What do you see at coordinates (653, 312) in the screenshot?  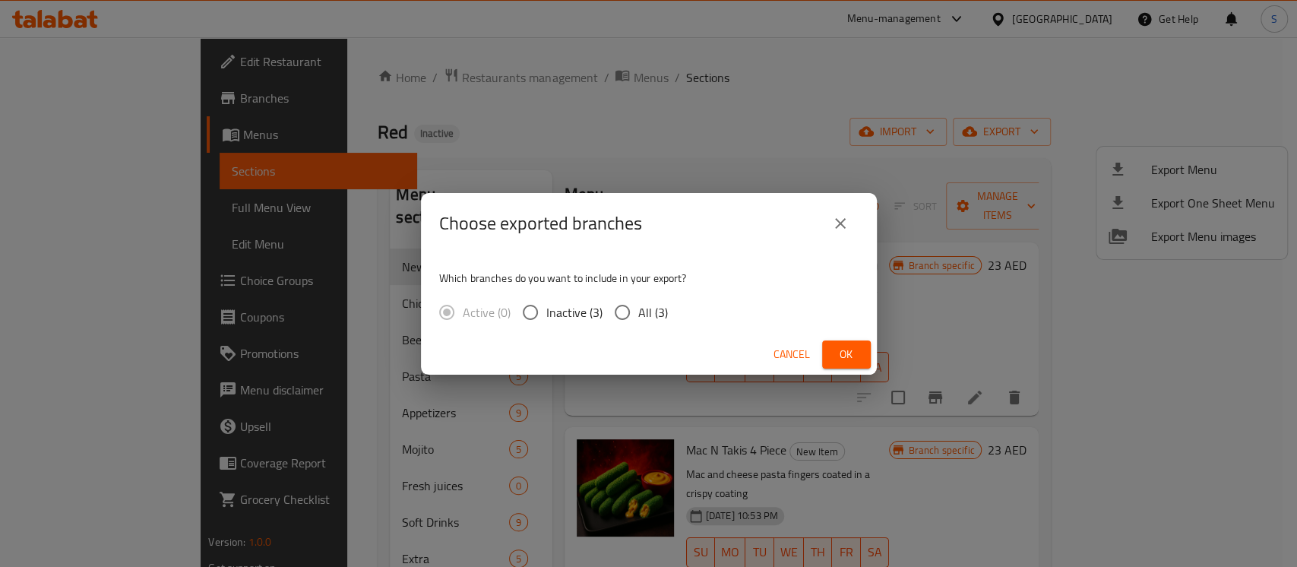 I see `span: All (3)` at bounding box center [653, 312].